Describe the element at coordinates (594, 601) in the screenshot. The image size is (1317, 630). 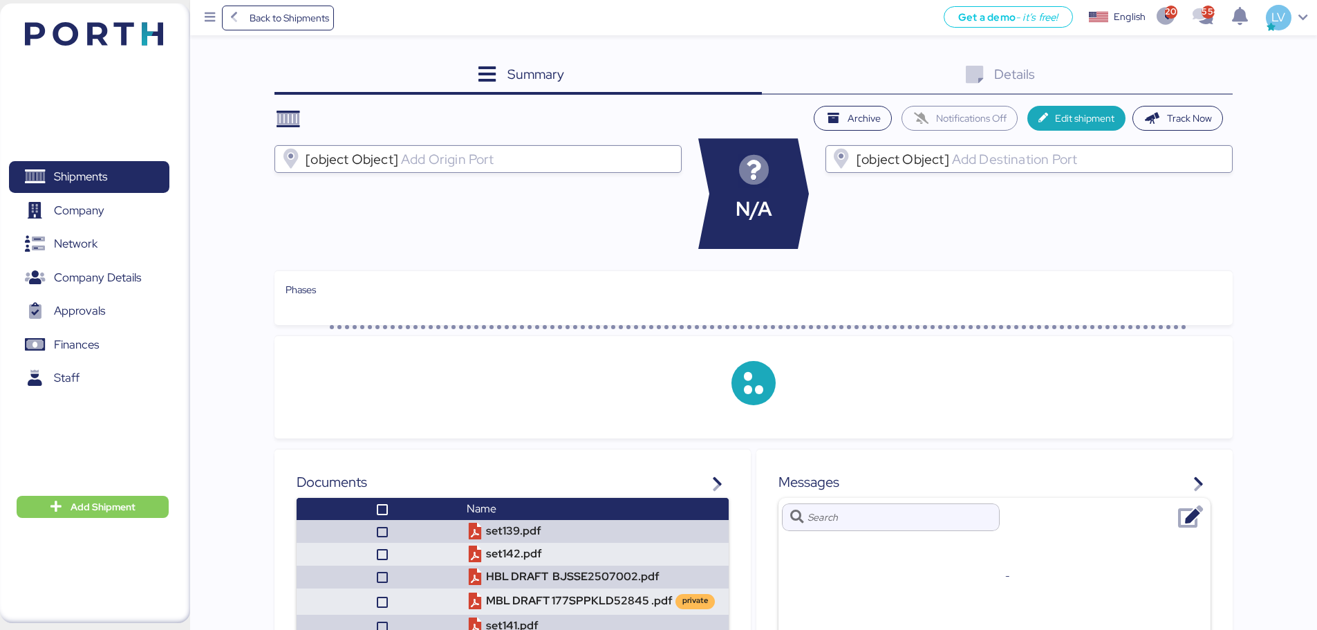
I see `td: MBL DRAFT 177SPPKLD52845 .pdf` at that location.